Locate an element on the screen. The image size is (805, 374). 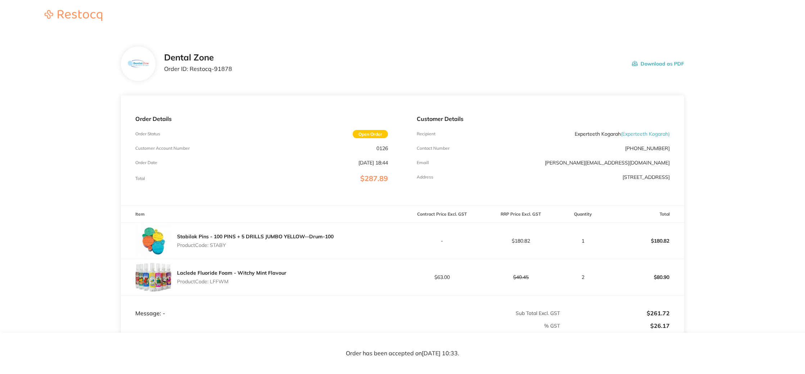
p: Order Status is located at coordinates (148, 134).